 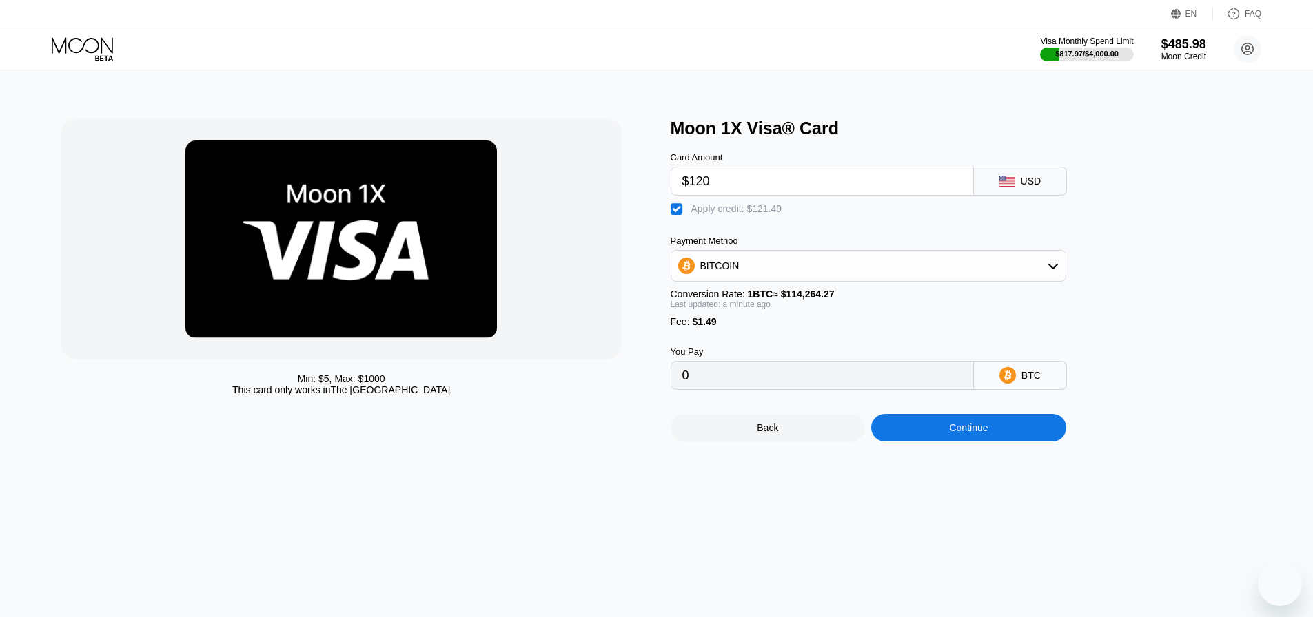 What do you see at coordinates (1183, 49) in the screenshot?
I see `div: $485.98Moon Credit` at bounding box center [1183, 49].